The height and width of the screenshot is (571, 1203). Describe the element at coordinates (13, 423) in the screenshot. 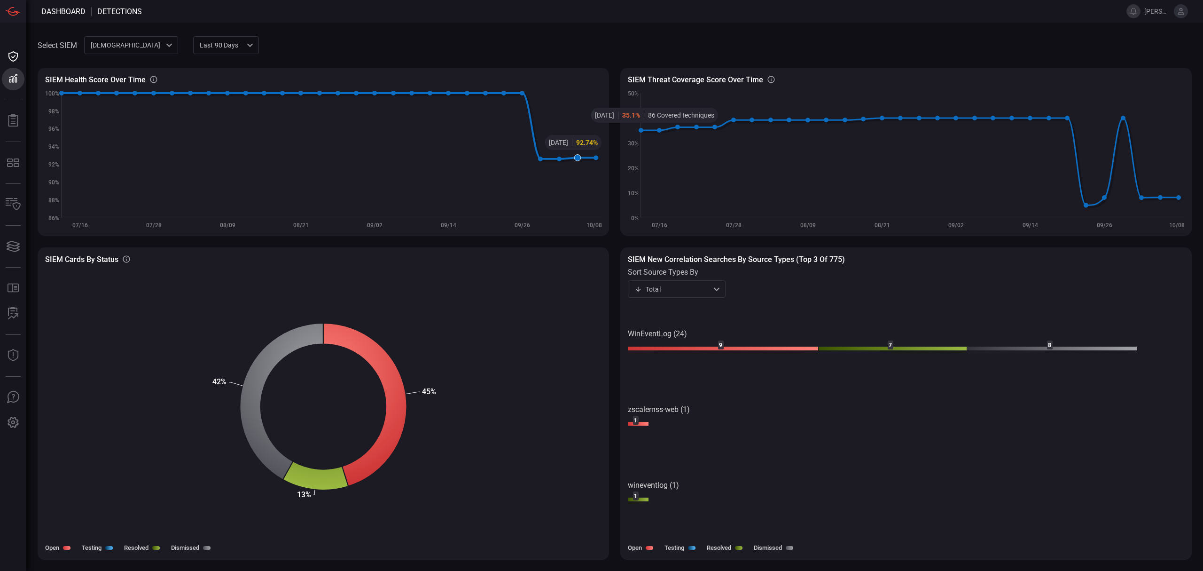

I see `button: Preferences` at that location.